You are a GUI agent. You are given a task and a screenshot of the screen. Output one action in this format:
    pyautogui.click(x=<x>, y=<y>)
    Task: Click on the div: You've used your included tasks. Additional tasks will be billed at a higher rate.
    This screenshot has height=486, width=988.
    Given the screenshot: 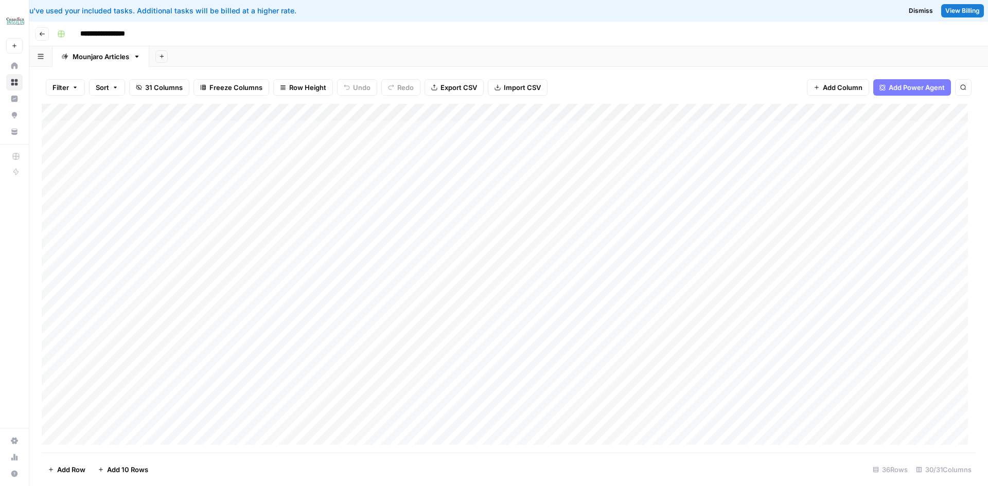 What is the action you would take?
    pyautogui.click(x=303, y=11)
    